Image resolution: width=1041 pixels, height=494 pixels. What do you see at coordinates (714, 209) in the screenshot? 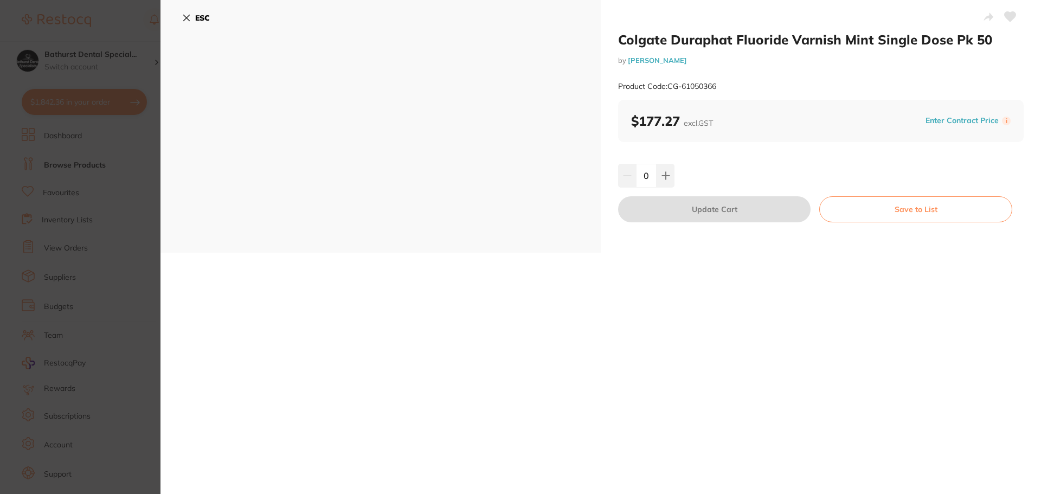
I see `button: Update Cart` at bounding box center [714, 209].